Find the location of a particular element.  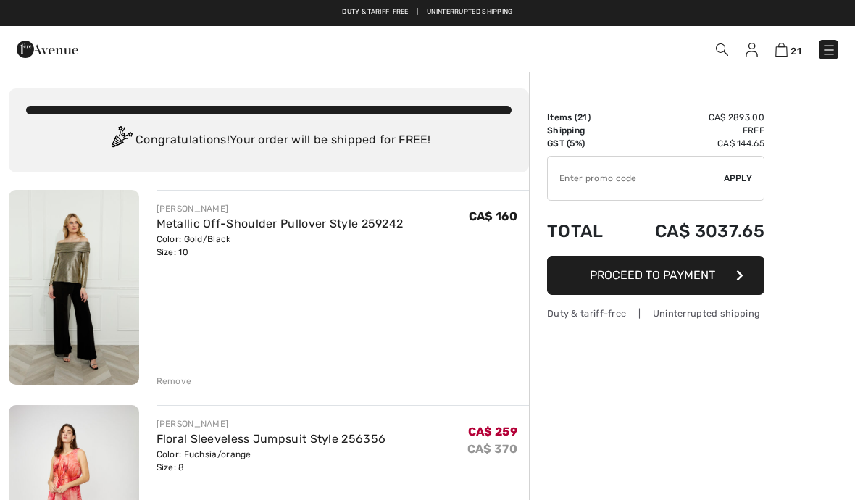

div: Duty & tariff-free | Uninterrupted shipping is located at coordinates (656, 313).